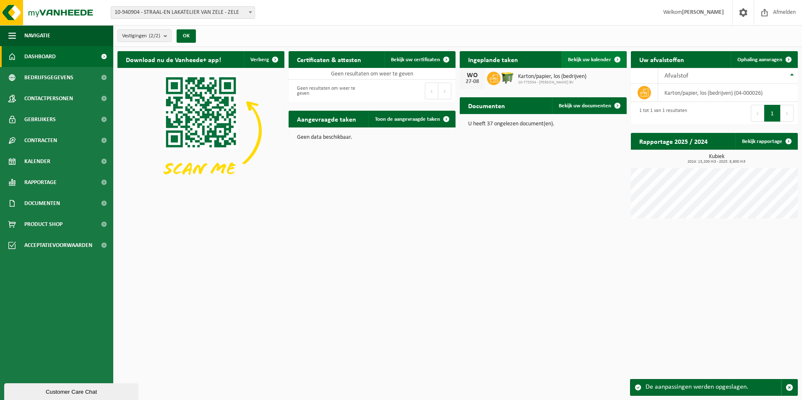 The image size is (802, 400). Describe the element at coordinates (41, 140) in the screenshot. I see `span: Contracten` at that location.